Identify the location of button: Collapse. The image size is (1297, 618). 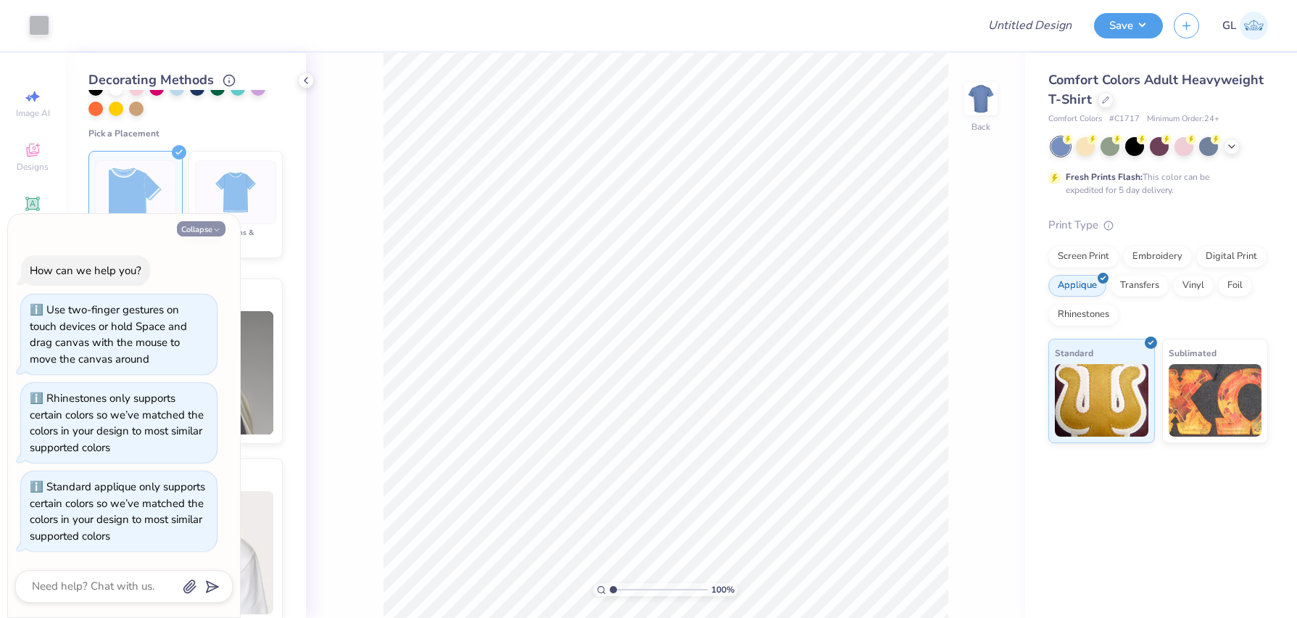
(201, 228).